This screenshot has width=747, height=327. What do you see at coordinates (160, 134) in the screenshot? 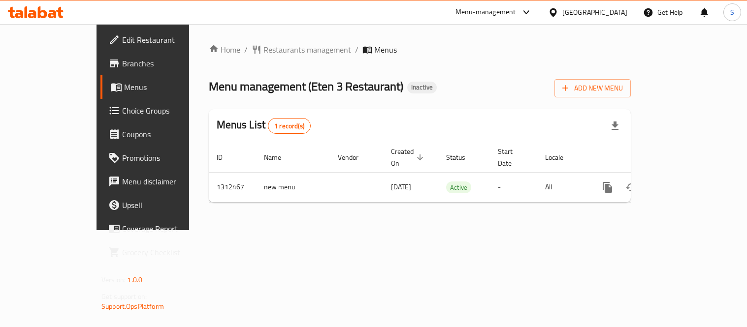
I see `a: Coupons` at bounding box center [160, 134].